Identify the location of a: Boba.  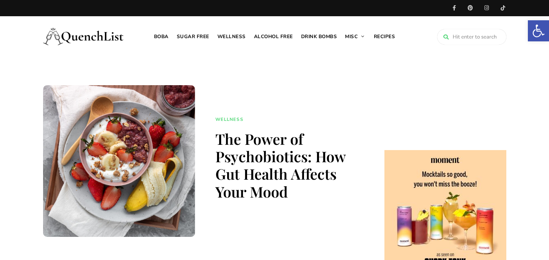
(161, 37).